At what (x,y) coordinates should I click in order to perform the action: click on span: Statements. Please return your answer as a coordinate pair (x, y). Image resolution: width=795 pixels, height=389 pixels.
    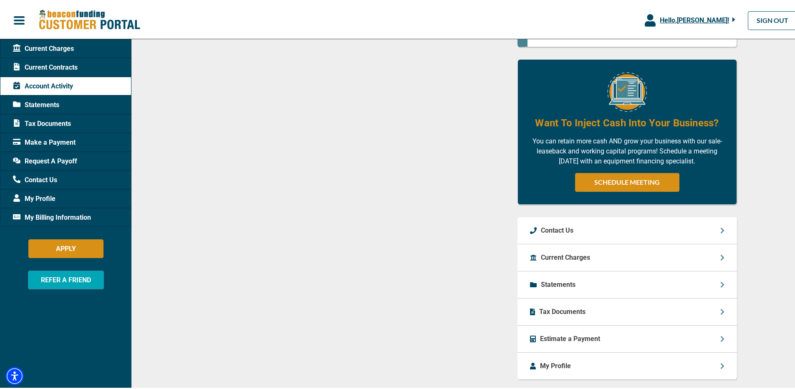
    Looking at the image, I should click on (36, 103).